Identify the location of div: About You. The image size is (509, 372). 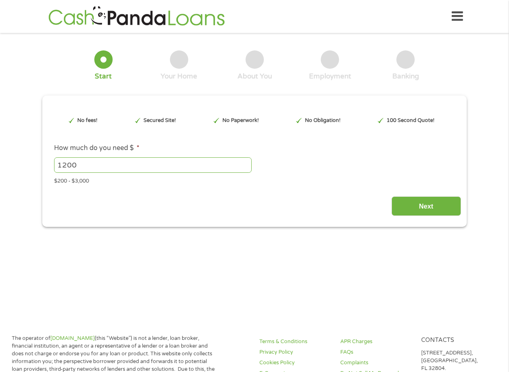
(255, 77).